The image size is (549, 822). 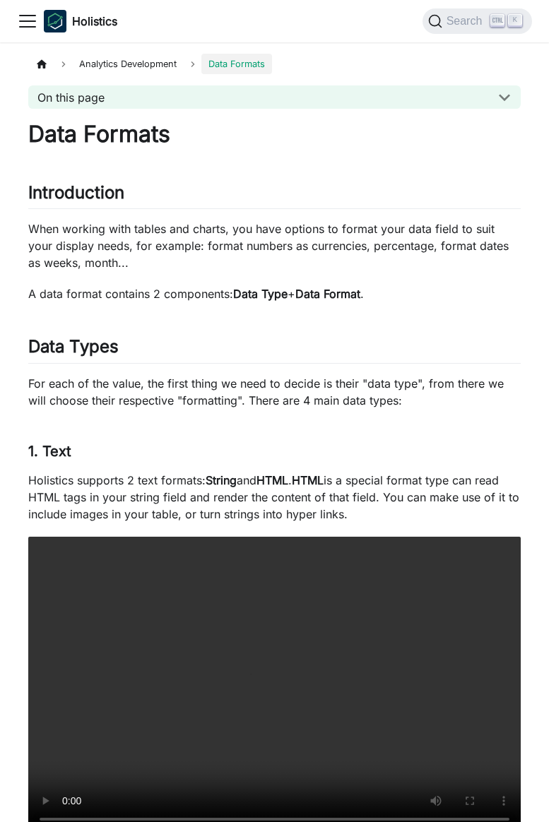 What do you see at coordinates (274, 350) in the screenshot?
I see `h2: Data Types` at bounding box center [274, 350].